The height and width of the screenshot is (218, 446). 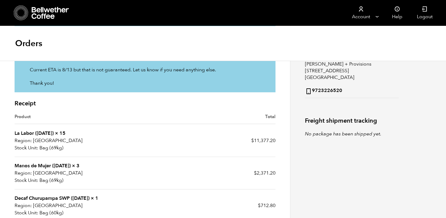 What do you see at coordinates (28, 43) in the screenshot?
I see `h1: Orders` at bounding box center [28, 43].